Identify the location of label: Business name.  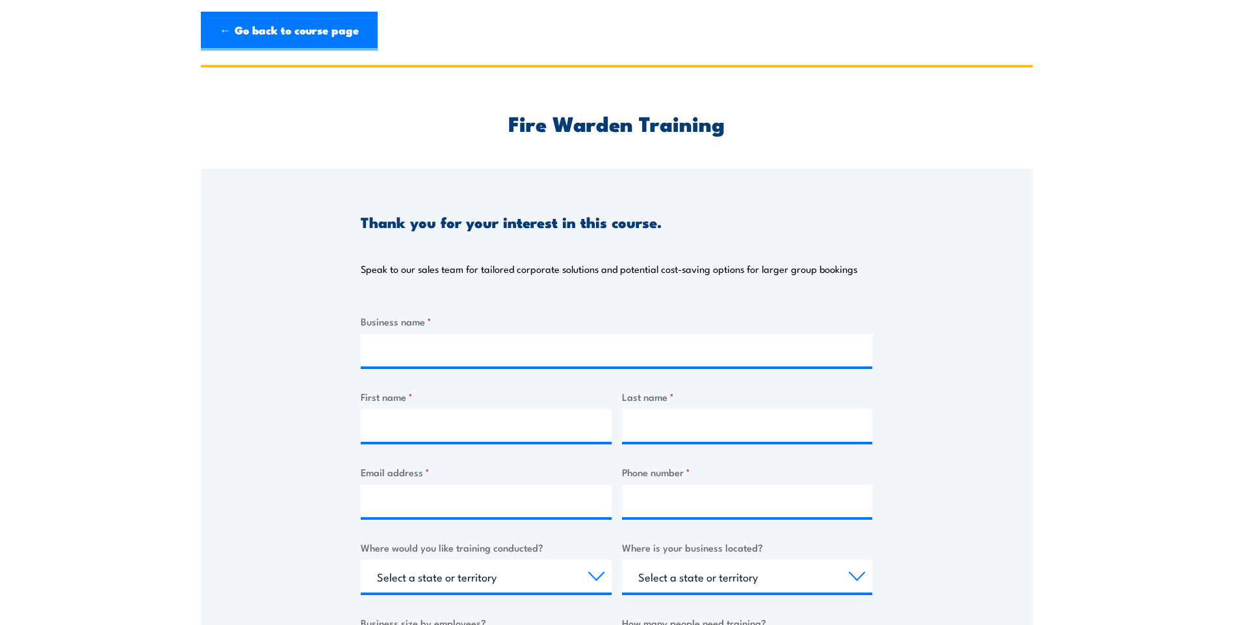
(616, 321).